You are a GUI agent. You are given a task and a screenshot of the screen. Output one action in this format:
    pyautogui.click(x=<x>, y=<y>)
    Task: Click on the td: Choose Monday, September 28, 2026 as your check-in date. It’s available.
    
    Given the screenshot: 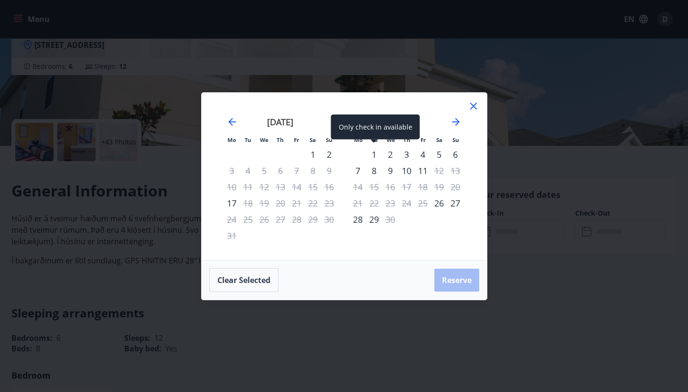 What is the action you would take?
    pyautogui.click(x=358, y=219)
    